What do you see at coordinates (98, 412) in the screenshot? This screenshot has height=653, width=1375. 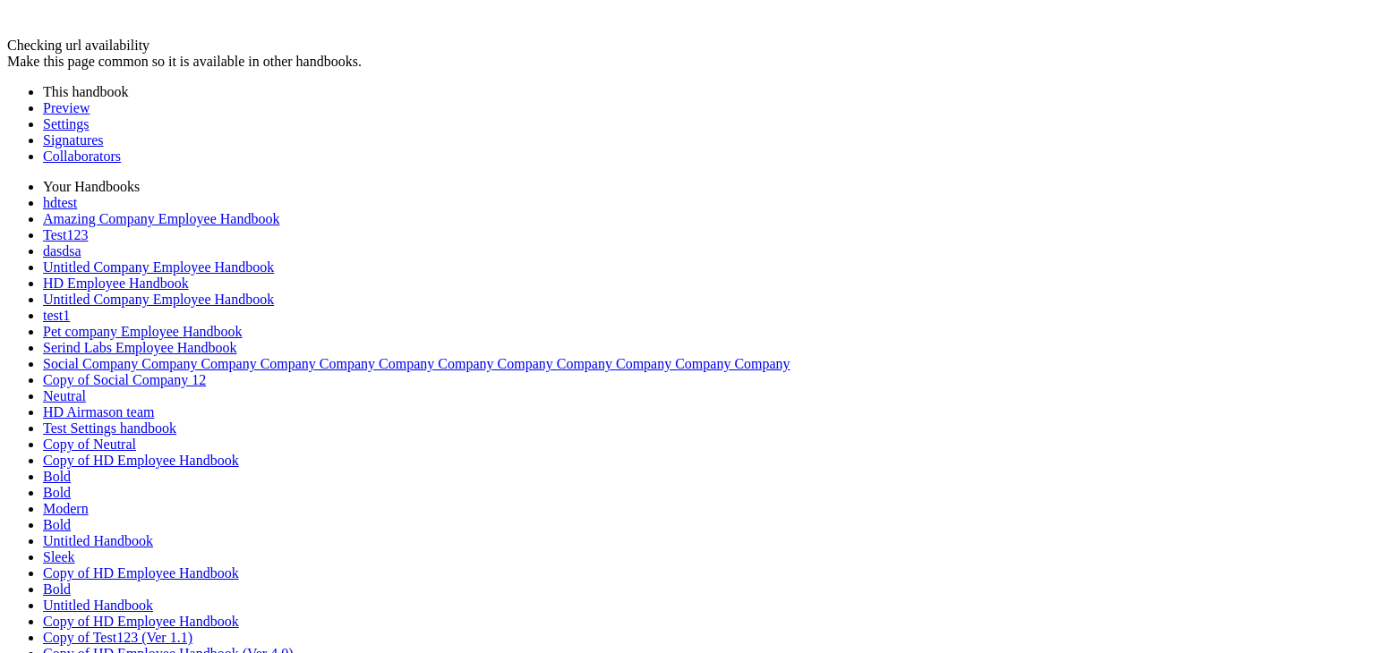 I see `a: HD Airmason team` at bounding box center [98, 412].